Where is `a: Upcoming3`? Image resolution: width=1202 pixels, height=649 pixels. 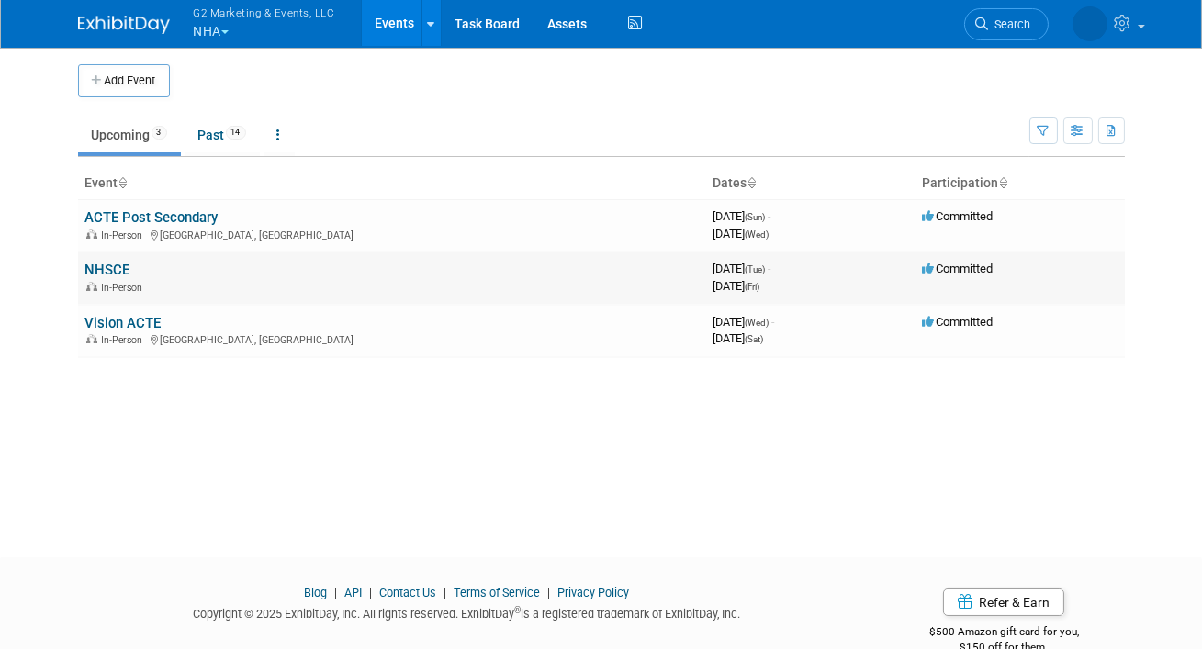 a: Upcoming3 is located at coordinates (129, 135).